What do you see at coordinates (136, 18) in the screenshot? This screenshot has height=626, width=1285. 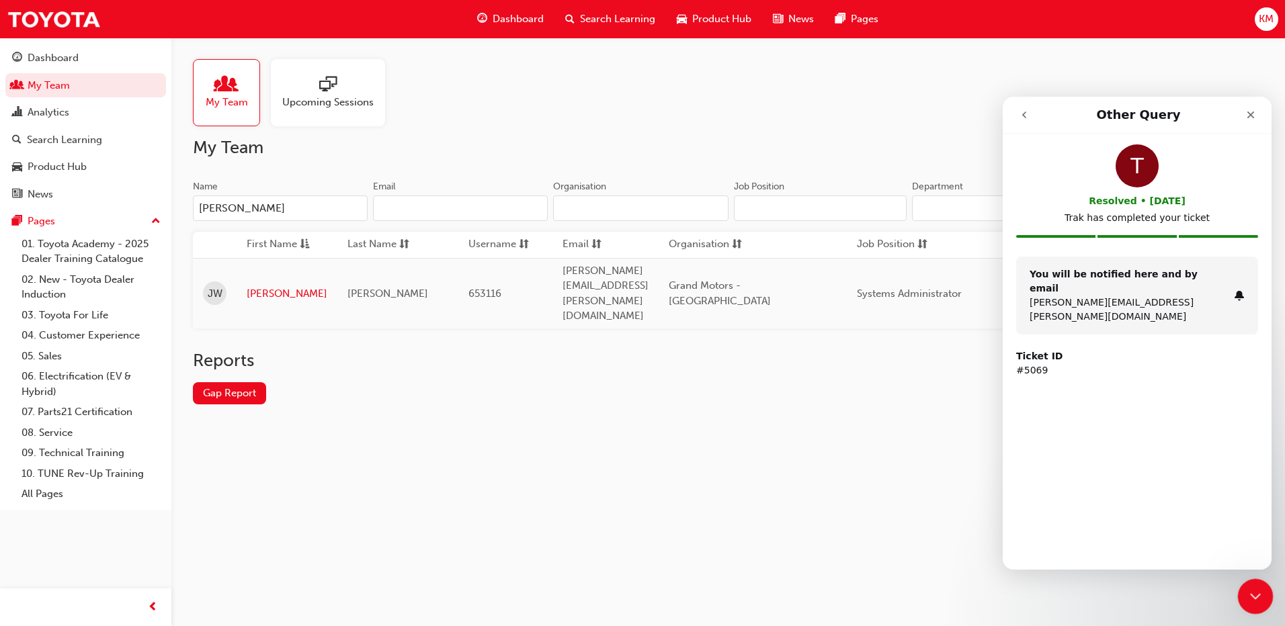 I see `h1: Other Query` at bounding box center [136, 18].